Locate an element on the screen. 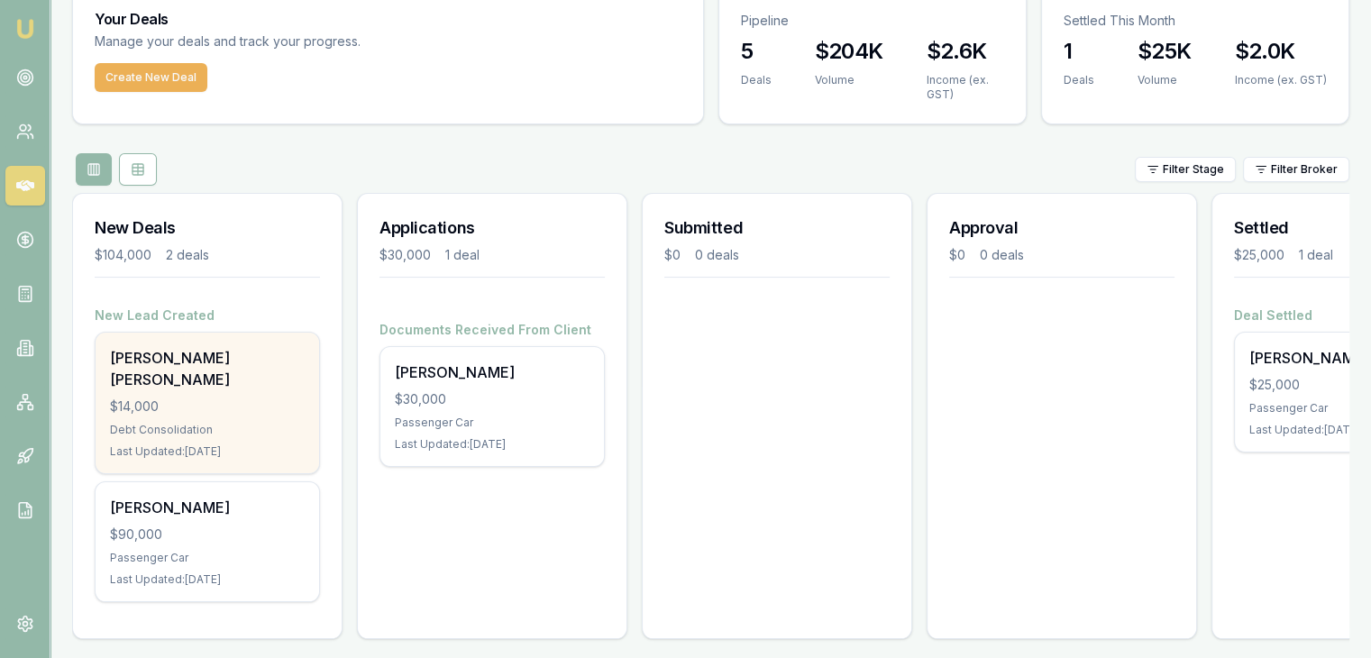 The width and height of the screenshot is (1371, 658). div: $25,000 is located at coordinates (1259, 255).